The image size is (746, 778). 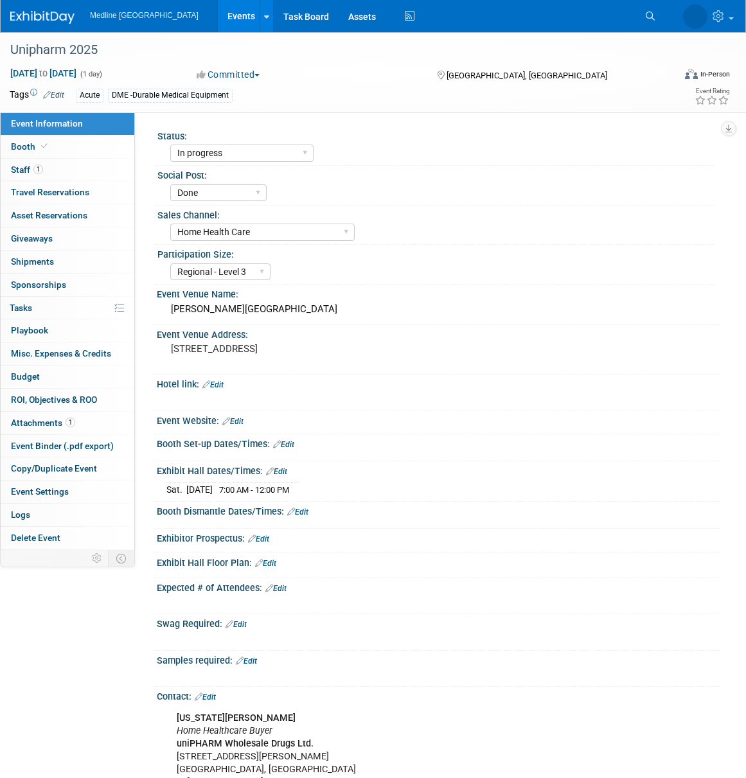 I want to click on div: Samples required:, so click(x=438, y=659).